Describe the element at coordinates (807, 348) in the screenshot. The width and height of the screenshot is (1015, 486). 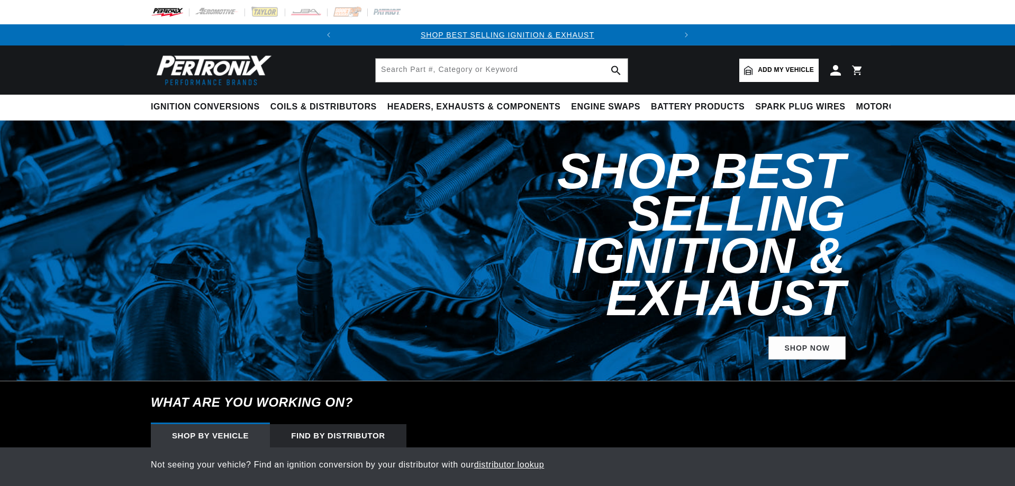
I see `a: SHOP NOW` at that location.